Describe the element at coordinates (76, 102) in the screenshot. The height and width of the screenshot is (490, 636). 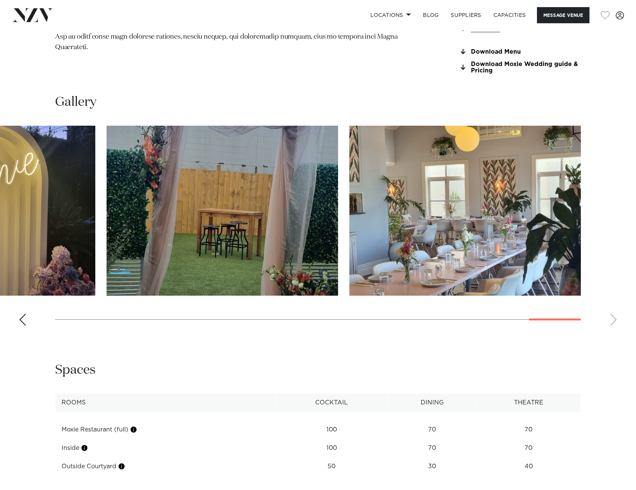
I see `h2: Gallery` at that location.